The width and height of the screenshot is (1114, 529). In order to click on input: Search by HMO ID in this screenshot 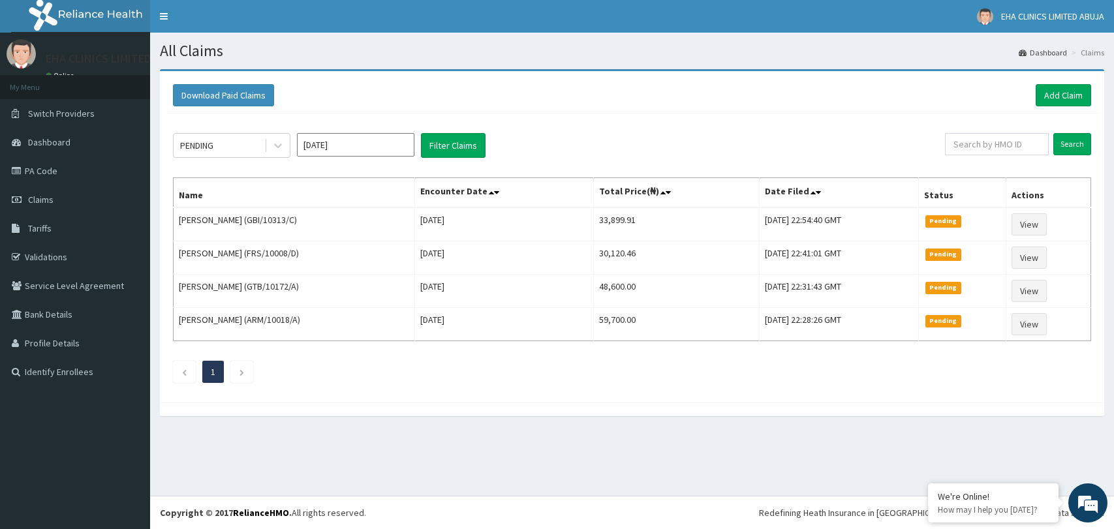, I will do `click(996, 144)`.